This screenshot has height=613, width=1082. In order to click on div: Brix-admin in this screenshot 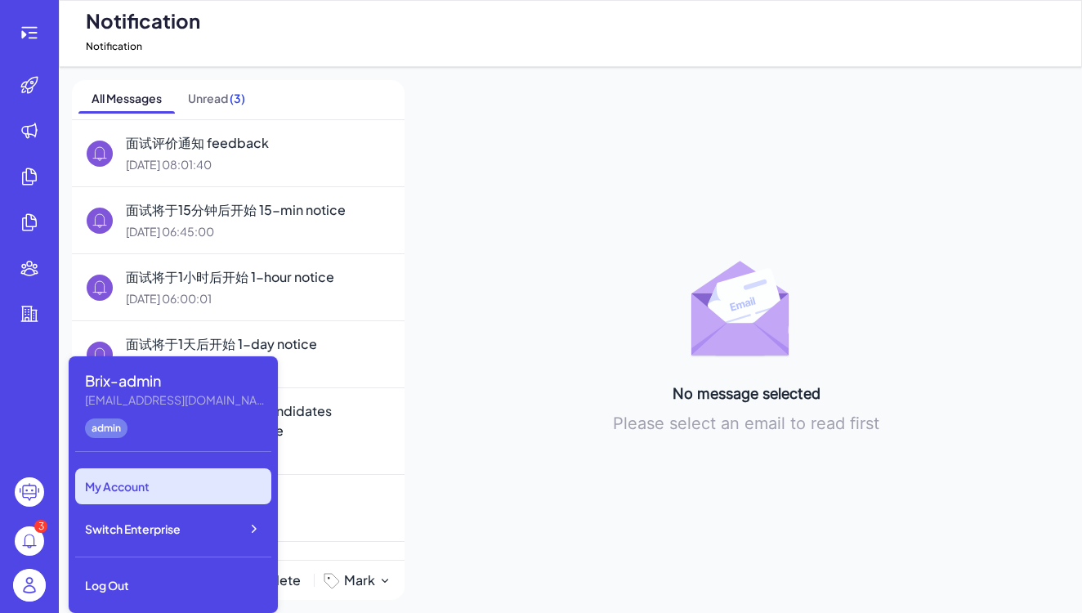, I will do `click(175, 380)`.